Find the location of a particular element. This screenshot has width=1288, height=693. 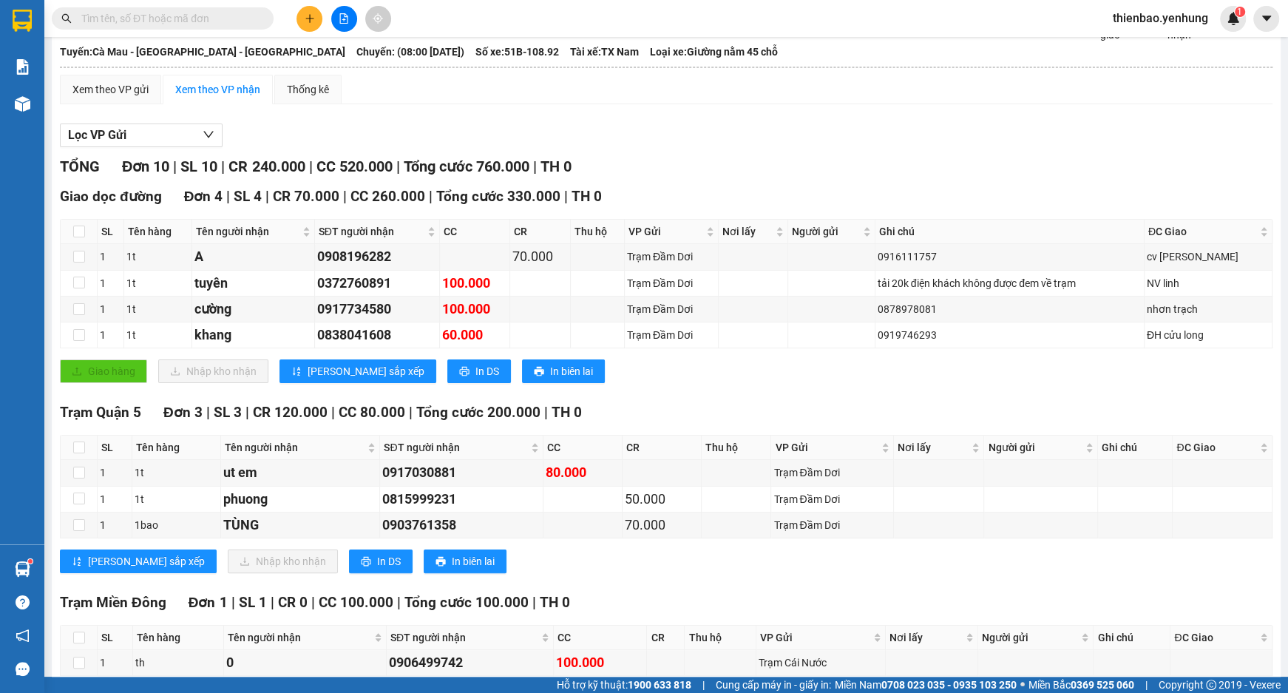

span: aim is located at coordinates (378, 18).